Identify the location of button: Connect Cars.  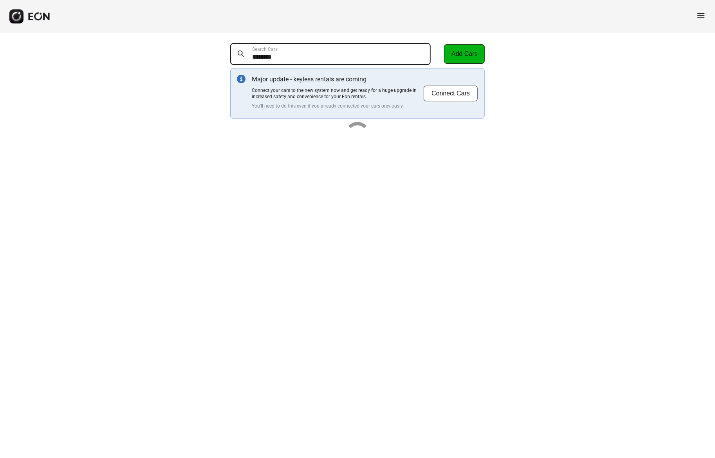
(451, 94).